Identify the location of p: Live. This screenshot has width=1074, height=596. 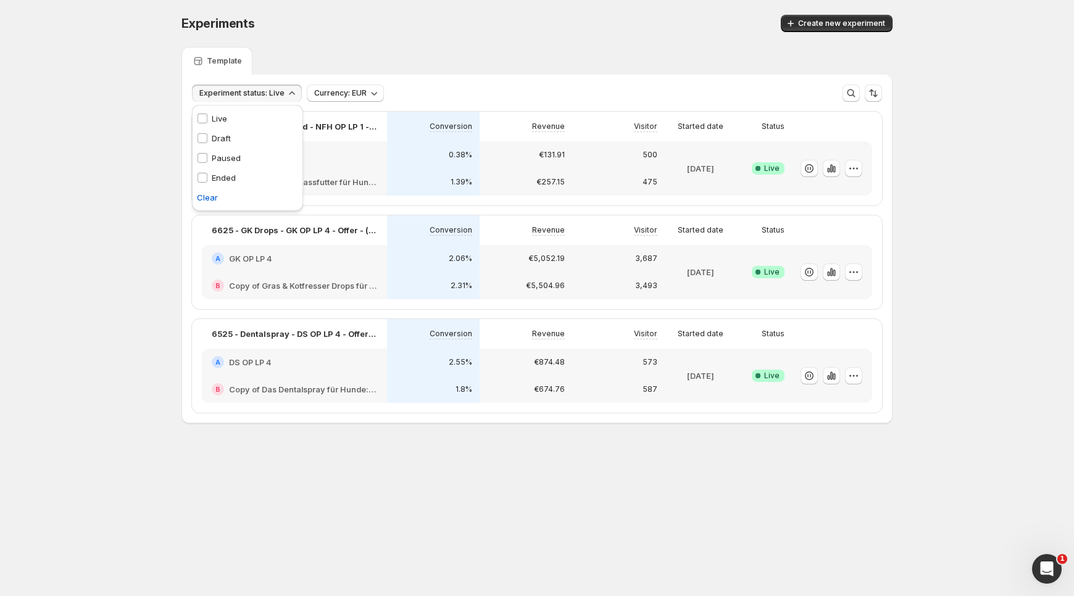
(219, 118).